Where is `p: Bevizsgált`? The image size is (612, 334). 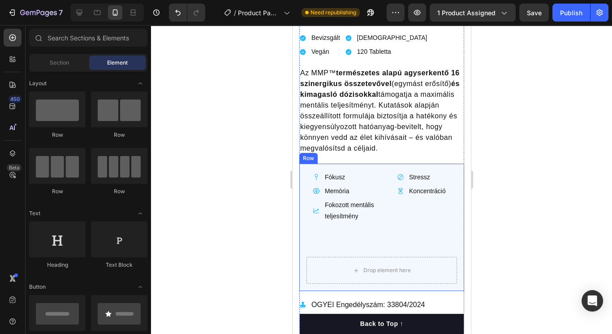
p: Bevizsgált is located at coordinates (33, 13).